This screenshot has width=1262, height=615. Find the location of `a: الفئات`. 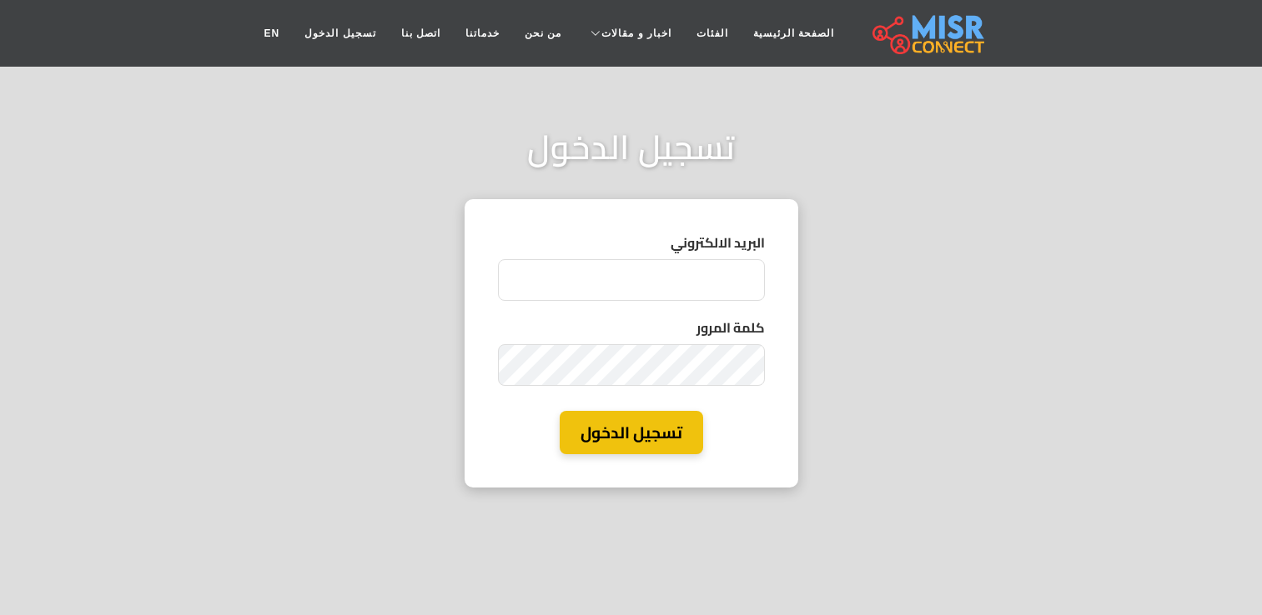

a: الفئات is located at coordinates (712, 33).